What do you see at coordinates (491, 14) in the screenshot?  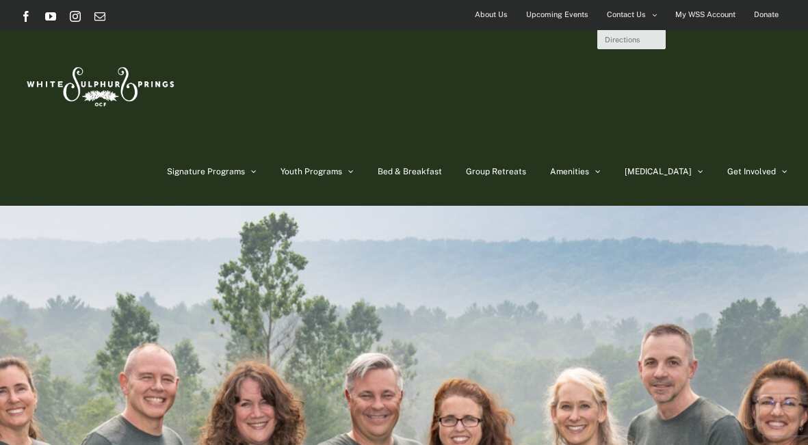 I see `span: About Us` at bounding box center [491, 14].